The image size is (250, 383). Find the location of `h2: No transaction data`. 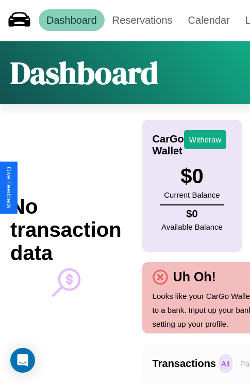

h2: No transaction data is located at coordinates (66, 229).